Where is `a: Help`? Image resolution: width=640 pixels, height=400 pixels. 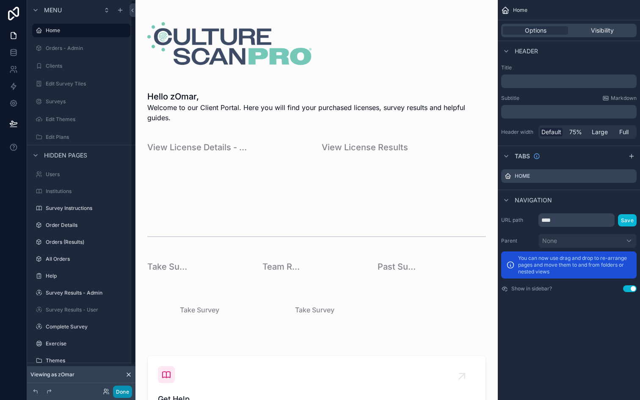
a: Help is located at coordinates (81, 276).